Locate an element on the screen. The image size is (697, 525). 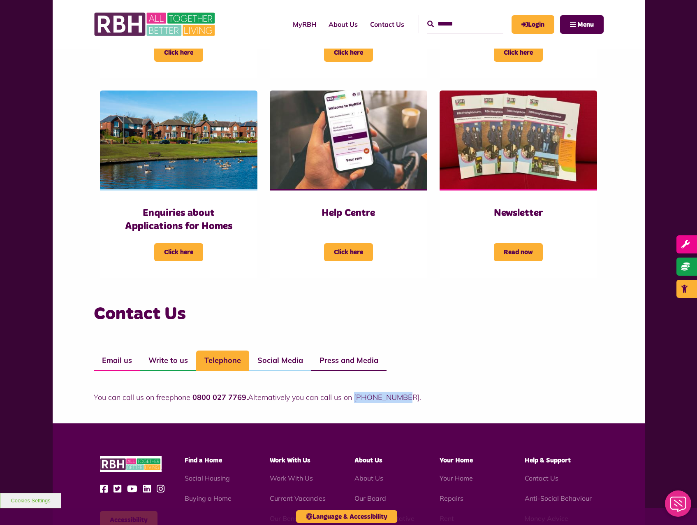
span: About Us is located at coordinates (369, 460).